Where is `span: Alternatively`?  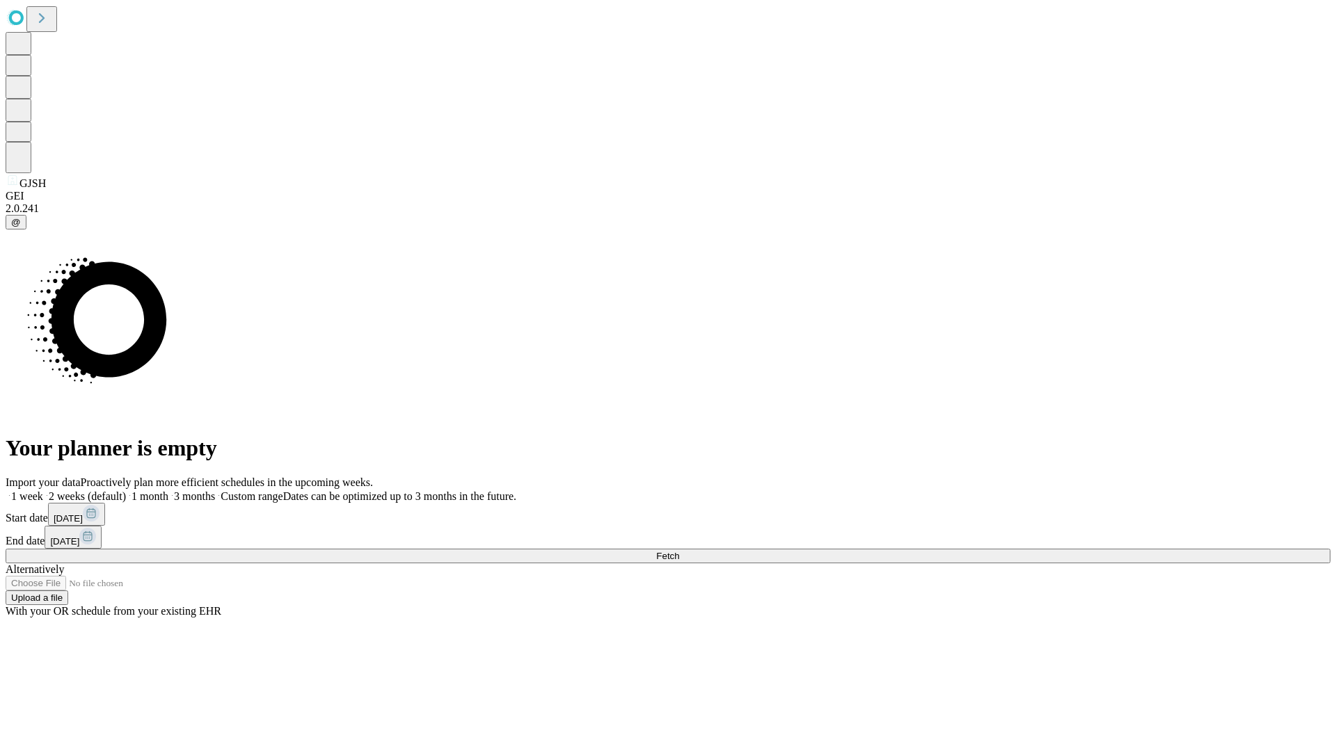
span: Alternatively is located at coordinates (35, 569).